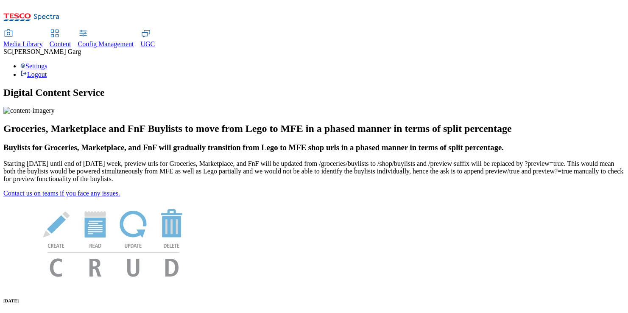  Describe the element at coordinates (23, 44) in the screenshot. I see `span: Media Library` at that location.